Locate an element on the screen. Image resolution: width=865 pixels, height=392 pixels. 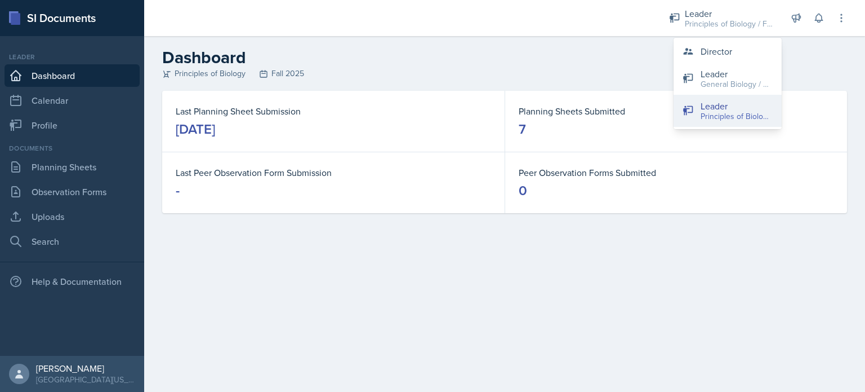
button: Leader General Biology / Spring 2025 is located at coordinates (728, 78).